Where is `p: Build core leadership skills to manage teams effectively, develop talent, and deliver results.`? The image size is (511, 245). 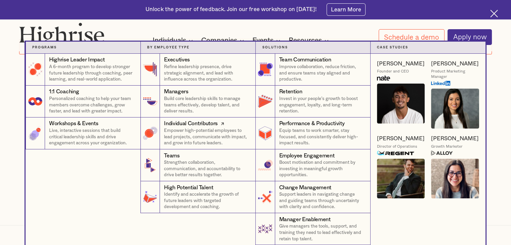 p: Build core leadership skills to manage teams effectively, develop talent, and deliver results. is located at coordinates (206, 105).